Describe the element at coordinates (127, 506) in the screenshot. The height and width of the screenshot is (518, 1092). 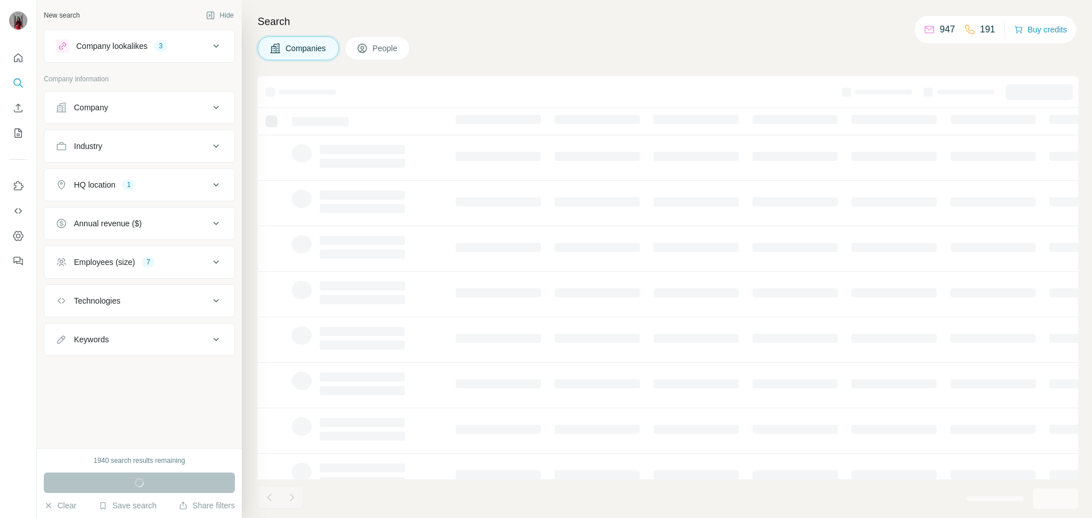
I see `button: Save search` at that location.